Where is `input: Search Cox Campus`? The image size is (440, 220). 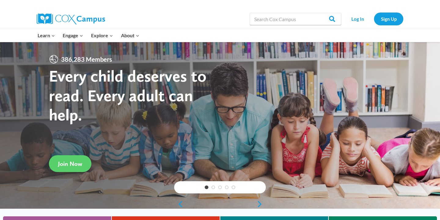 input: Search Cox Campus is located at coordinates (295, 19).